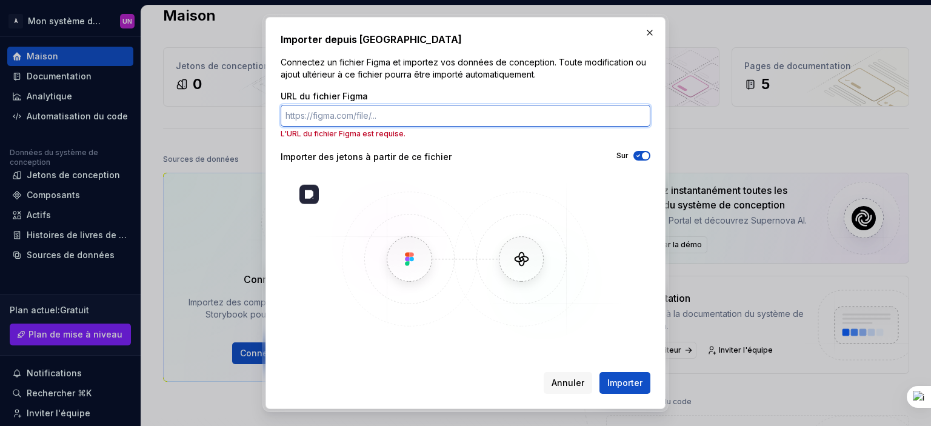 The width and height of the screenshot is (931, 426). I want to click on font: L'URL du fichier Figma est requise., so click(343, 133).